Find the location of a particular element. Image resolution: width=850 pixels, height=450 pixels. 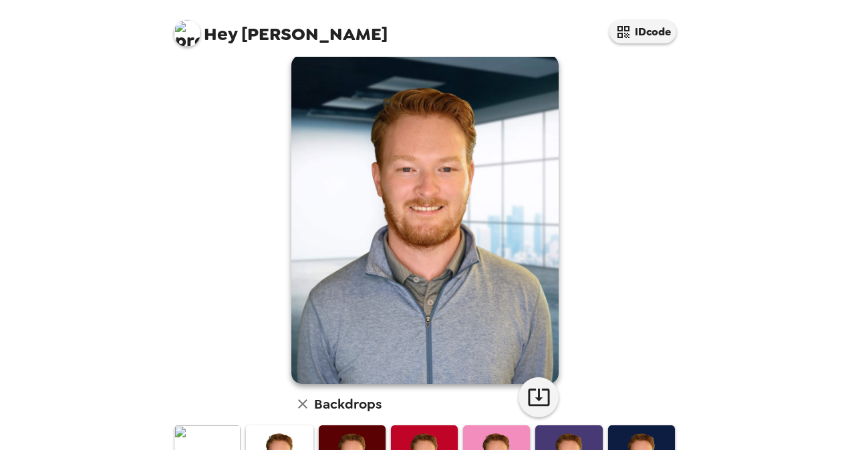

img: user is located at coordinates (425, 219).